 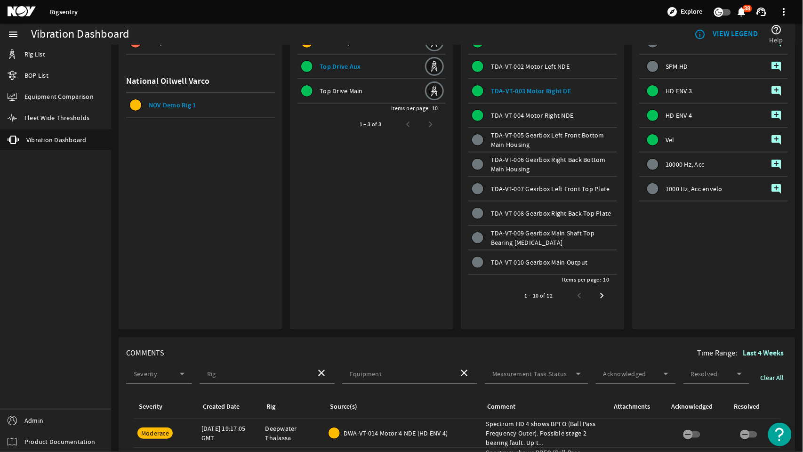 I want to click on div: 1 – 10 of 12, so click(x=539, y=296).